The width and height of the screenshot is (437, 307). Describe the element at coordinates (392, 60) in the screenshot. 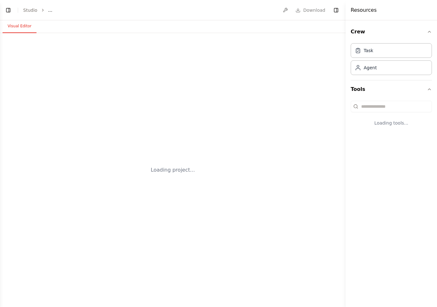

I see `div: Crew` at that location.